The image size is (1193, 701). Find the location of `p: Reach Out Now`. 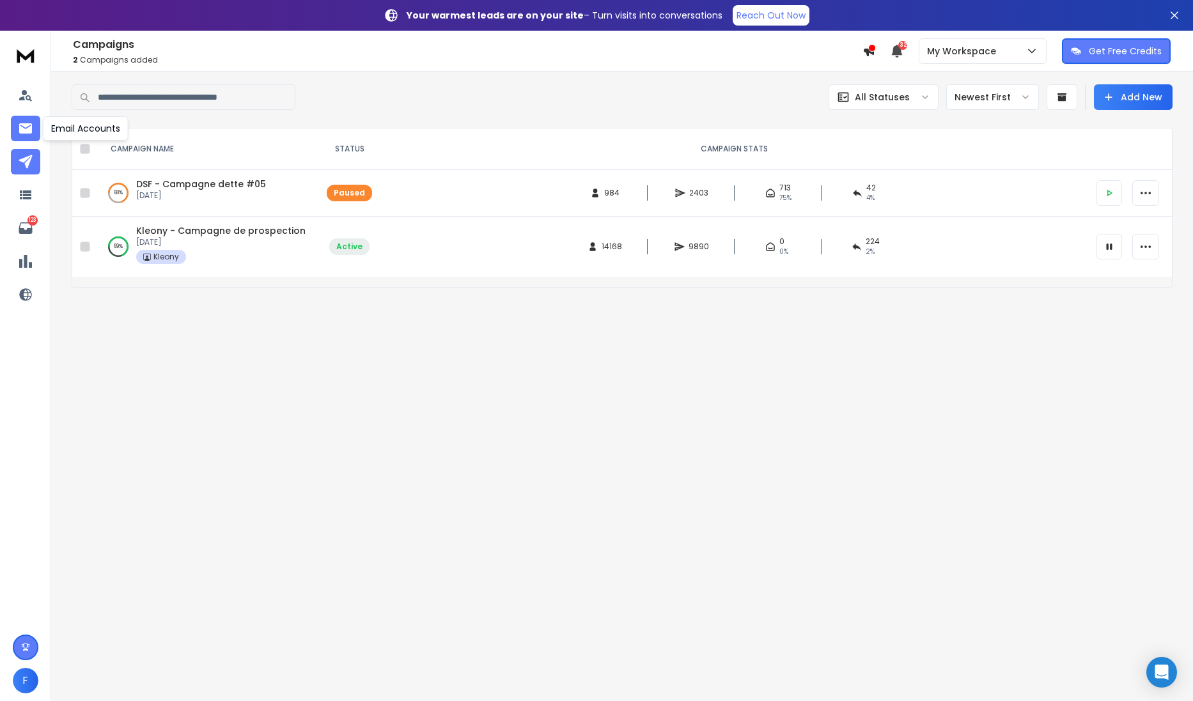

p: Reach Out Now is located at coordinates (771, 15).